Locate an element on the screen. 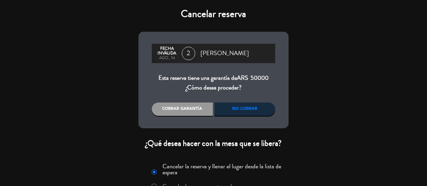 This screenshot has height=186, width=427. span: ARS is located at coordinates (242, 78).